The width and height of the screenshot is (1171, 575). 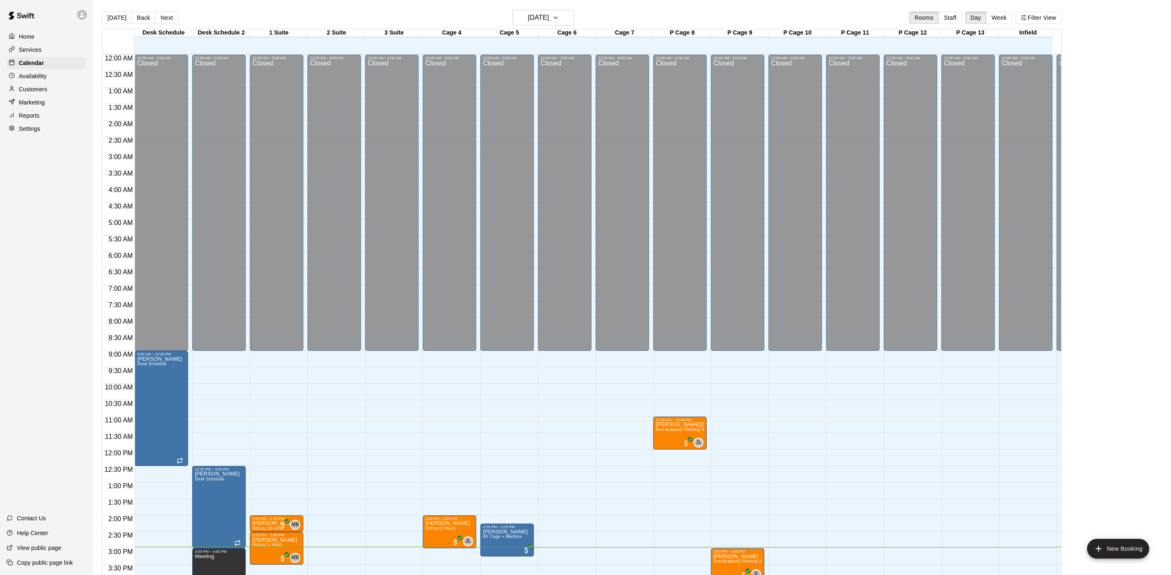 What do you see at coordinates (698, 443) in the screenshot?
I see `div: Johnnie Larossa` at bounding box center [698, 443].